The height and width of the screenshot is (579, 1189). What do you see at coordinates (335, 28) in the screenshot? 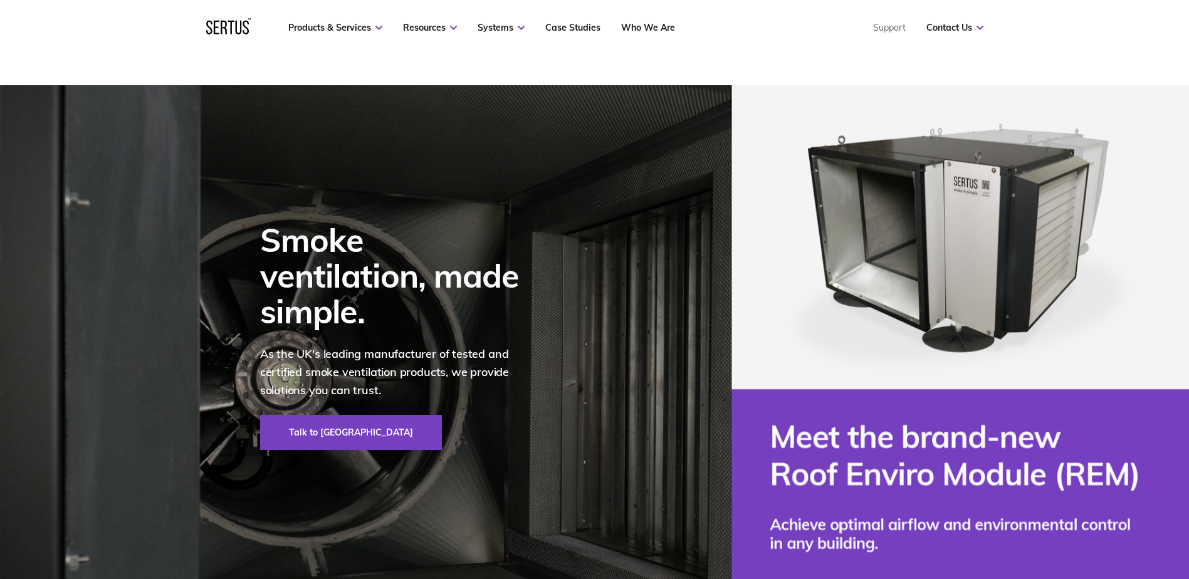
I see `a: Products & Services` at bounding box center [335, 28].